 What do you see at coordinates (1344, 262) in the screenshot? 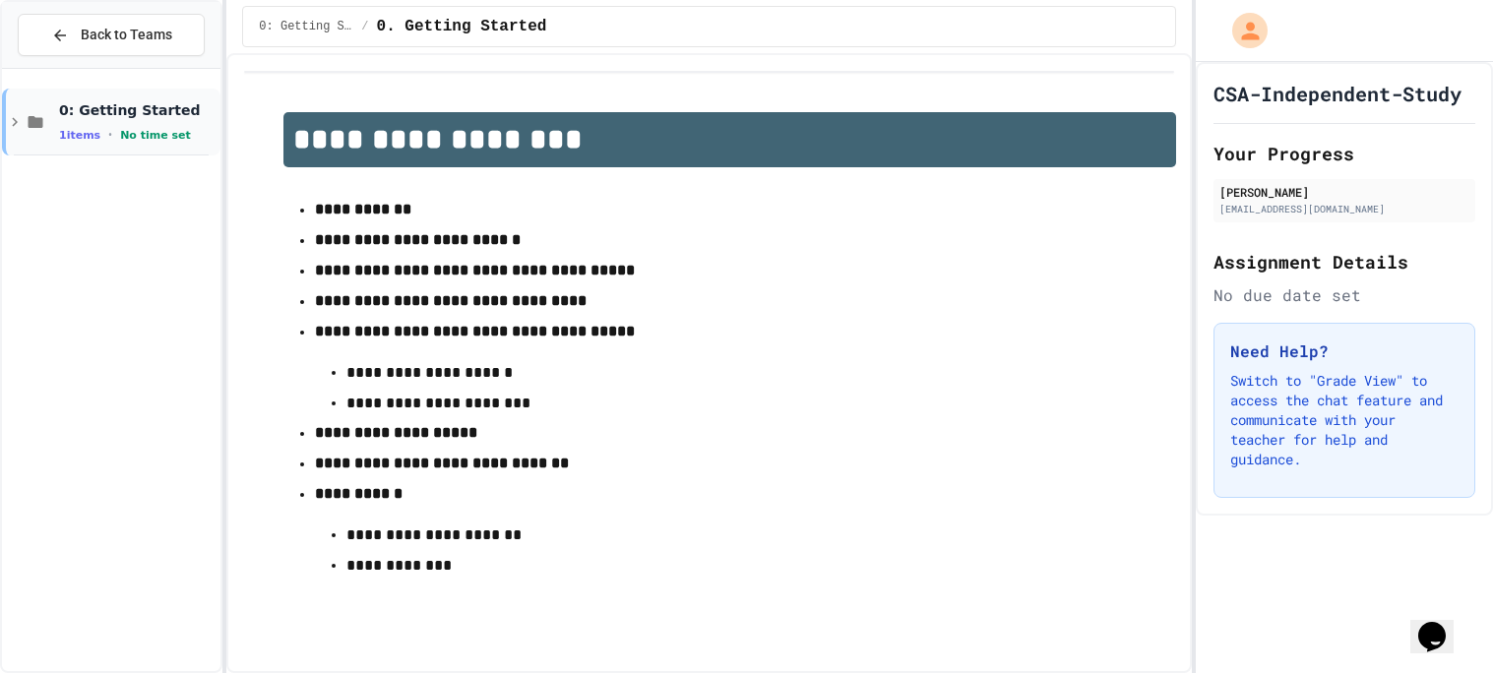
I see `h2: Assignment Details` at bounding box center [1344, 262].